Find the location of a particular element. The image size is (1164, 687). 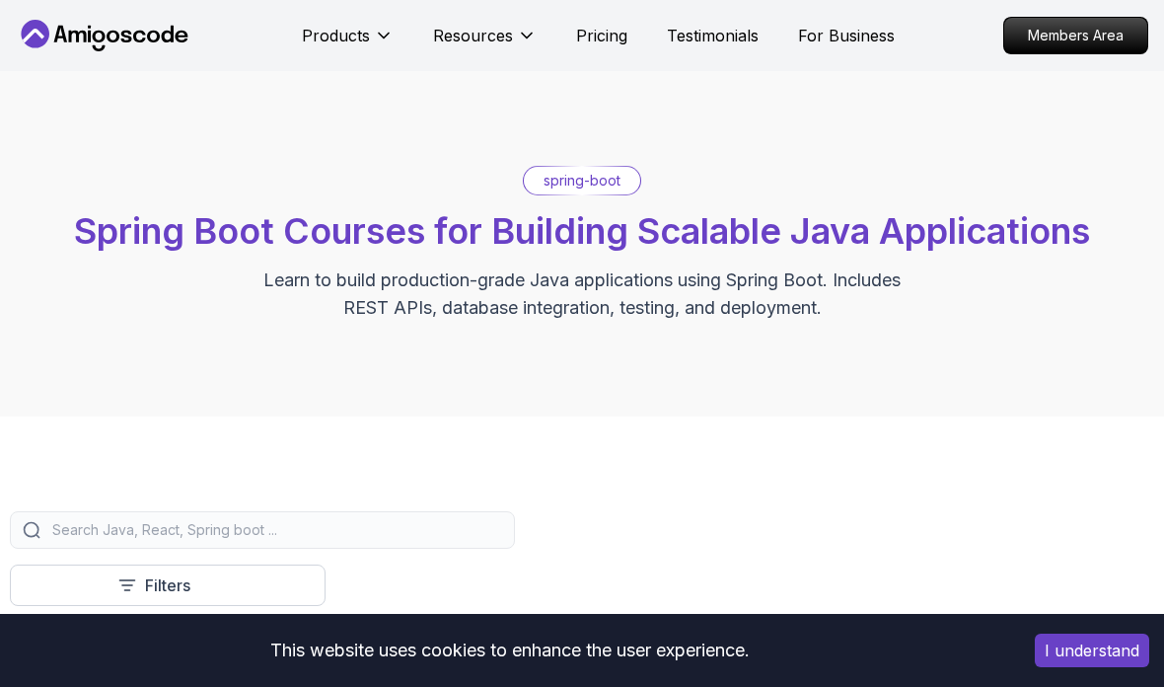

button: Accept cookies is located at coordinates (1092, 650).